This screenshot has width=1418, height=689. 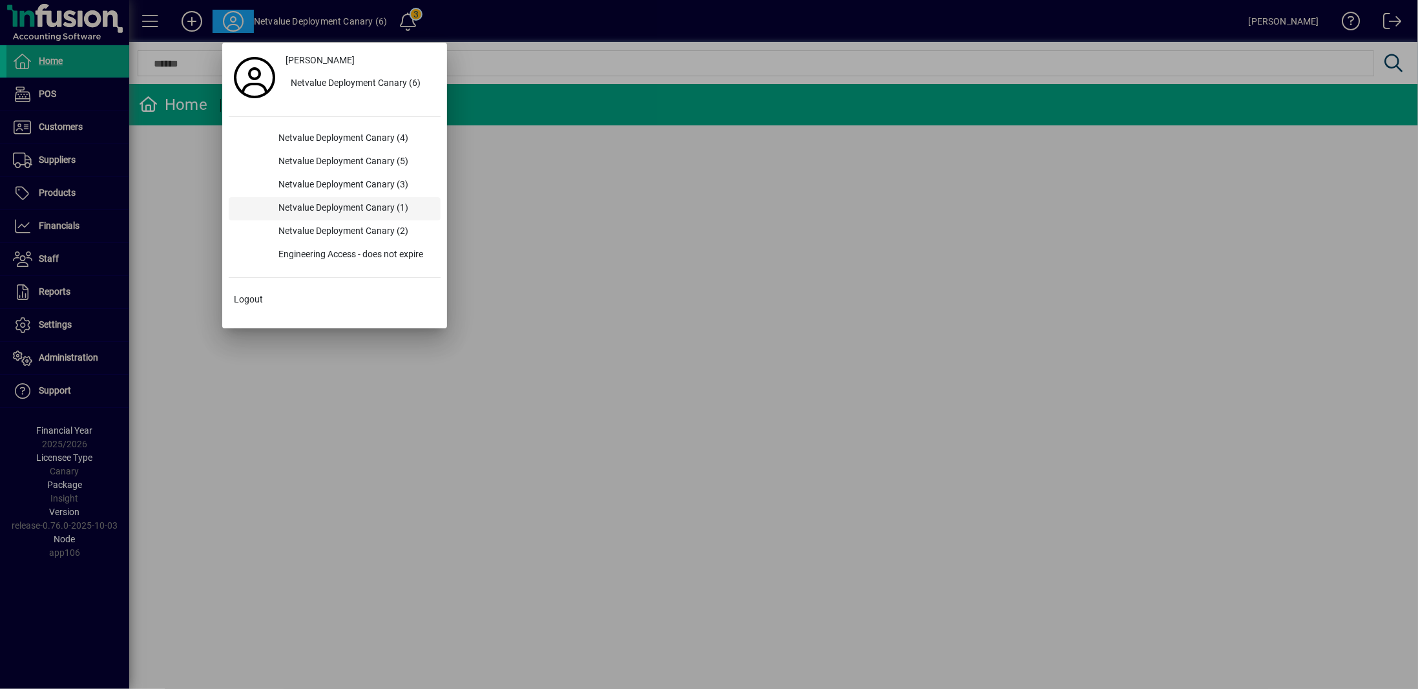 What do you see at coordinates (335, 300) in the screenshot?
I see `button: Logout` at bounding box center [335, 300].